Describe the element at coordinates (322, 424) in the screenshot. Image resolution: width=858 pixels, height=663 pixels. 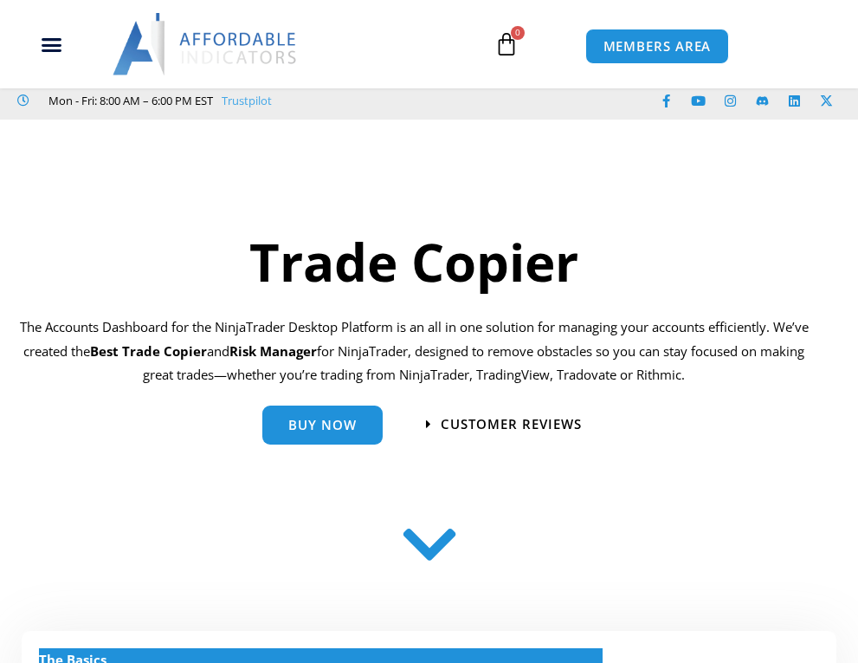
I see `a: Buy Now` at that location.